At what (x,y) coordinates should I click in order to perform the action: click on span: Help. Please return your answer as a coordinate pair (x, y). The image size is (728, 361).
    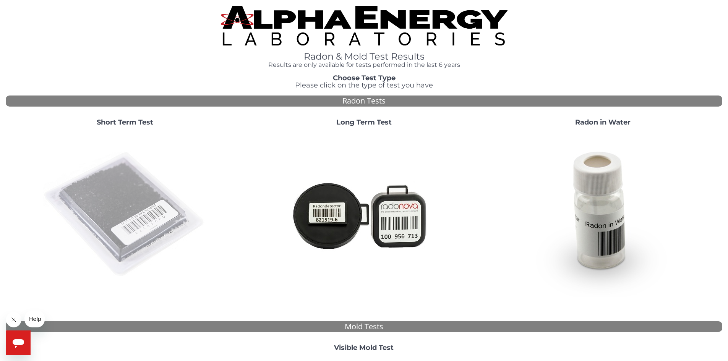
    Looking at the image, I should click on (11, 8).